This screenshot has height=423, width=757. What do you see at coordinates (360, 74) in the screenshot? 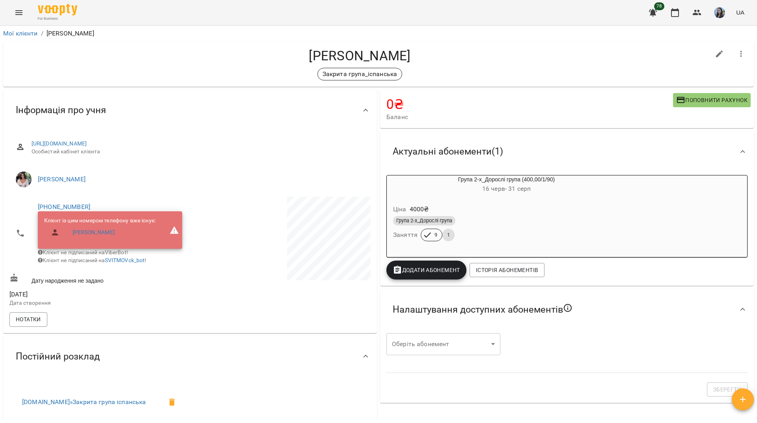
I see `p: Закрита група_іспанська` at bounding box center [360, 74].